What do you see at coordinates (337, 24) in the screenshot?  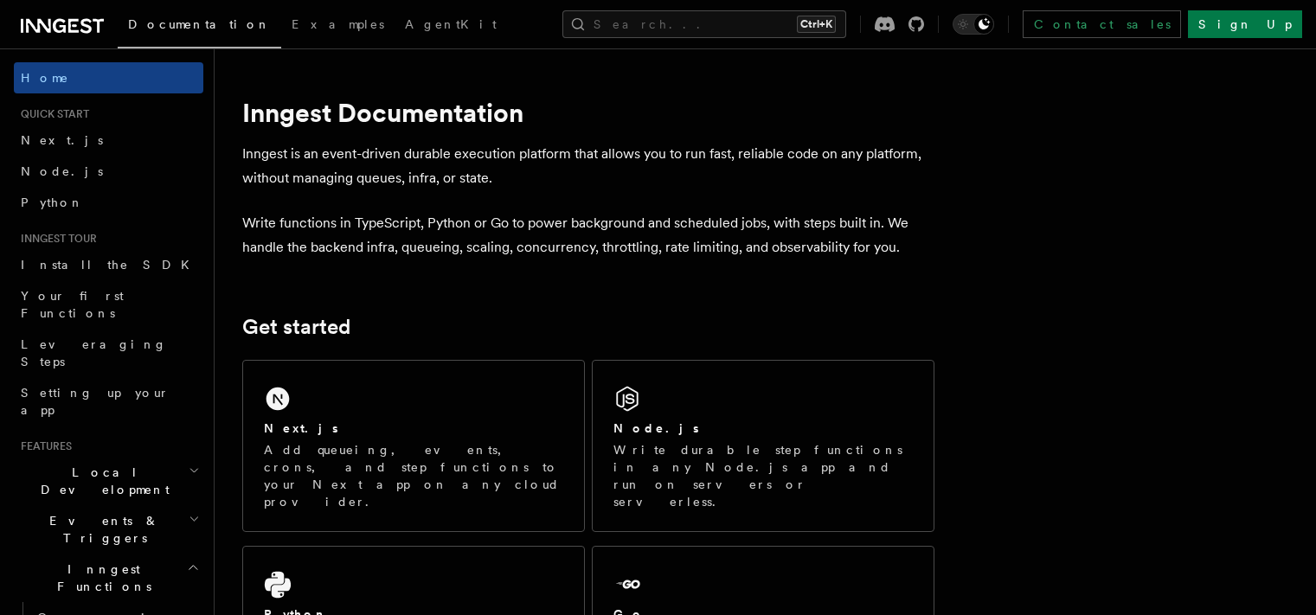 I see `span: Examples` at bounding box center [337, 24].